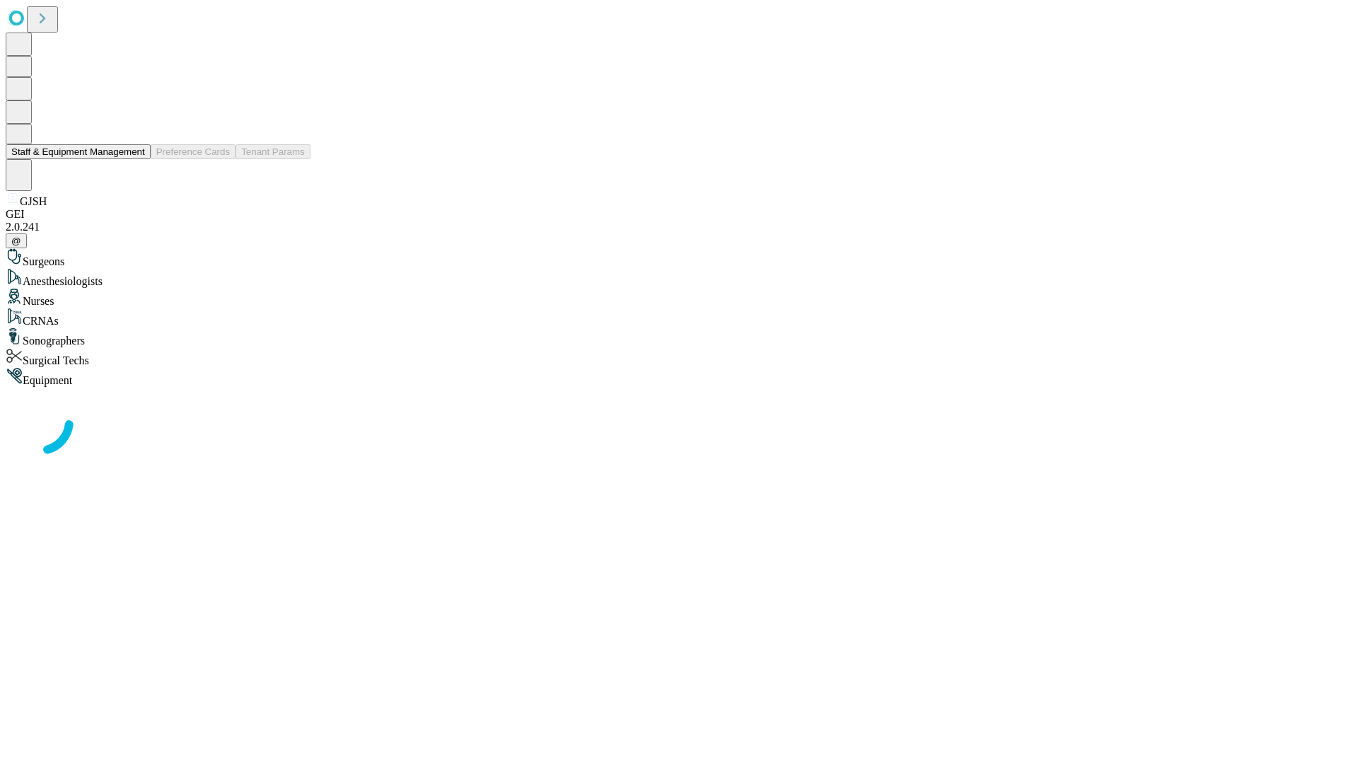 The width and height of the screenshot is (1358, 764). What do you see at coordinates (78, 151) in the screenshot?
I see `button: Staff & Equipment Management` at bounding box center [78, 151].